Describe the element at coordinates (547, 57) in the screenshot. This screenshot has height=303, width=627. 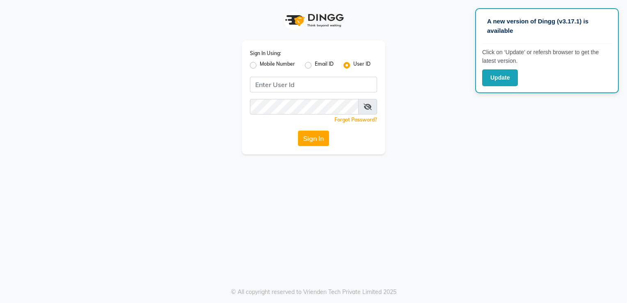
I see `p: Click on ‘Update’ or refersh browser to get the latest version.` at that location.